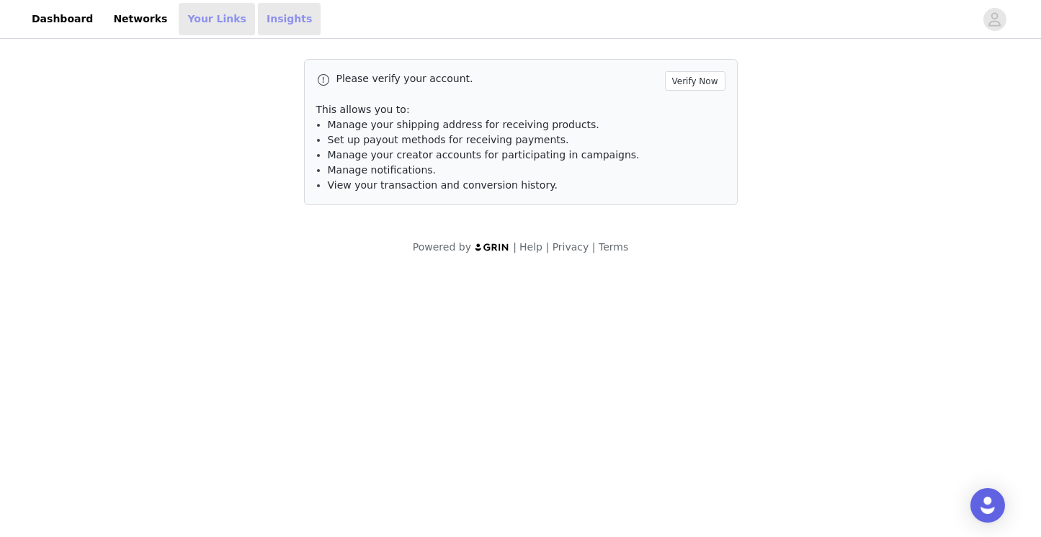  Describe the element at coordinates (62, 19) in the screenshot. I see `a: Dashboard` at that location.